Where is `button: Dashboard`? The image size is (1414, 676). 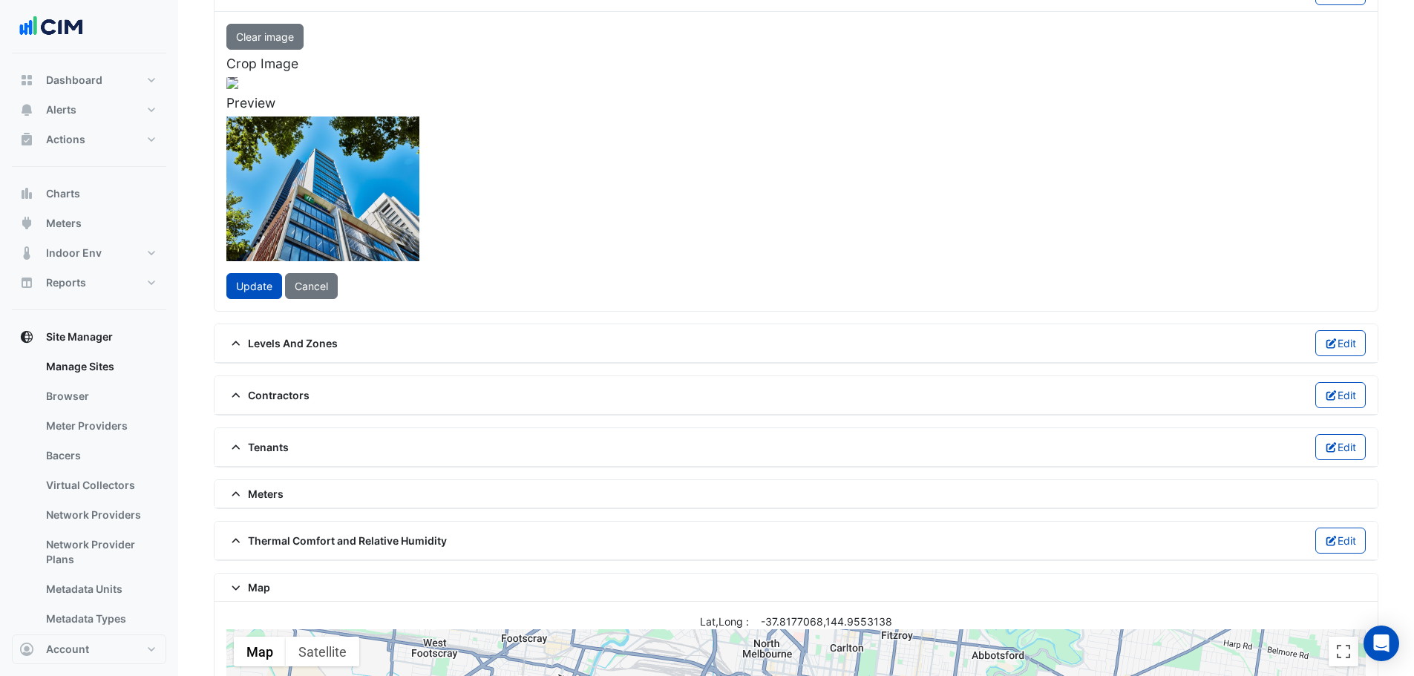 button: Dashboard is located at coordinates (89, 80).